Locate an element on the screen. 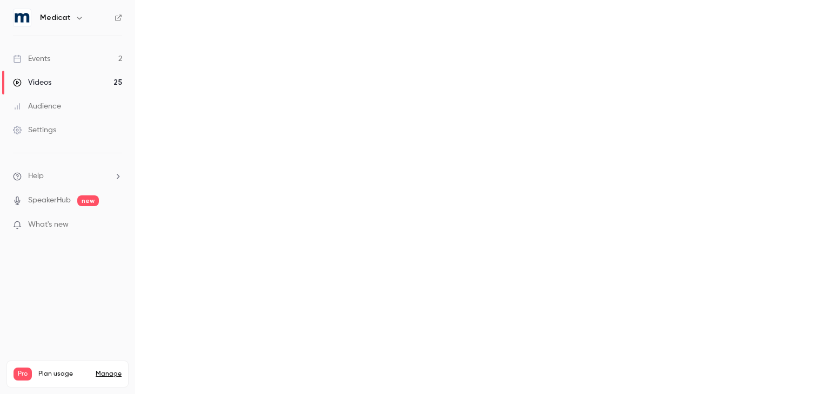 The image size is (830, 394). span: new is located at coordinates (88, 201).